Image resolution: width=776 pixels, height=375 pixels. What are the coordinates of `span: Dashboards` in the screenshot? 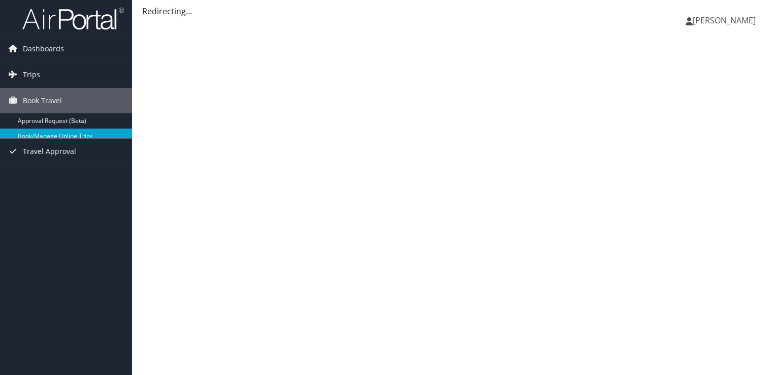 It's located at (43, 49).